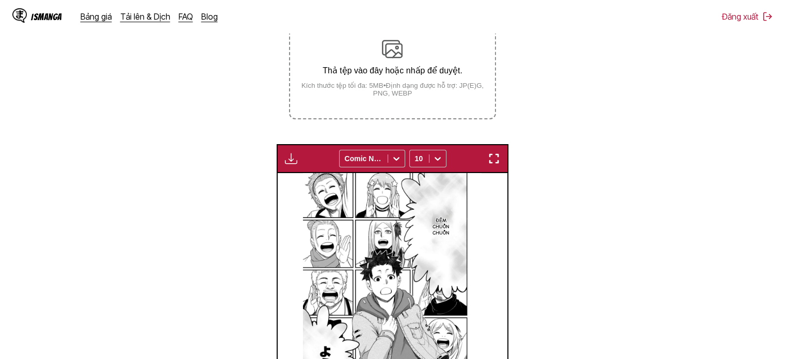  Describe the element at coordinates (145, 17) in the screenshot. I see `a: Tải lên & Dịch` at that location.